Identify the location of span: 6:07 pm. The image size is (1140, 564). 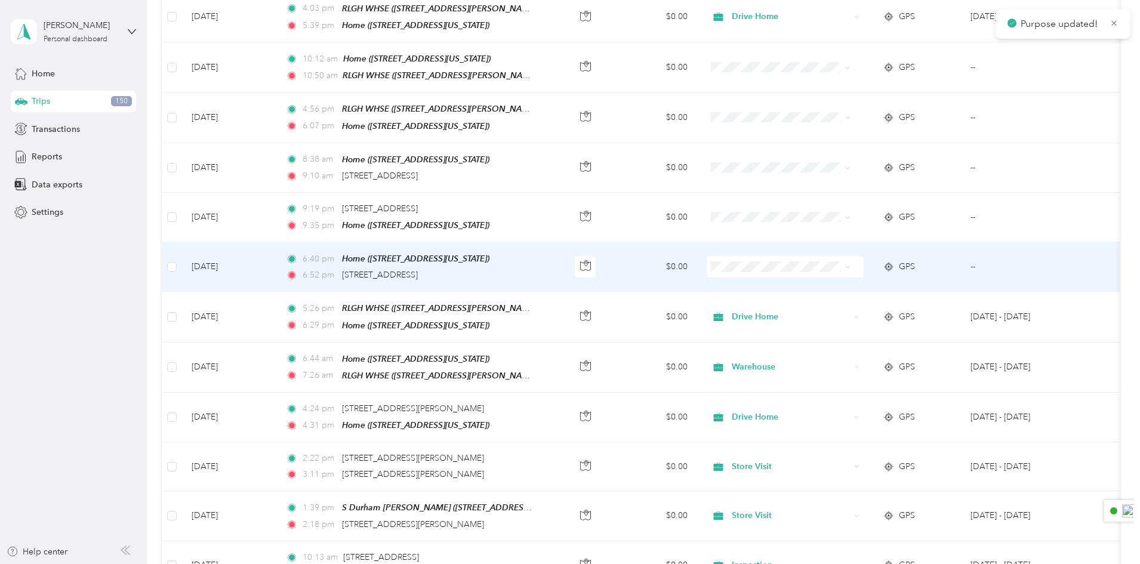
(319, 126).